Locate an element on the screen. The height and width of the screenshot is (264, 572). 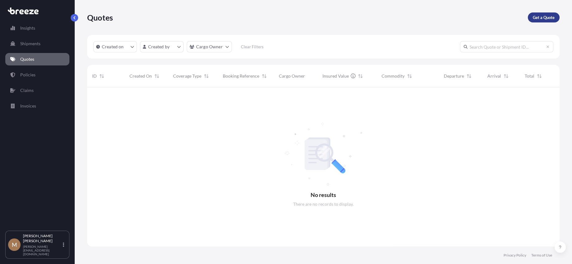
p: Created on is located at coordinates (113, 47).